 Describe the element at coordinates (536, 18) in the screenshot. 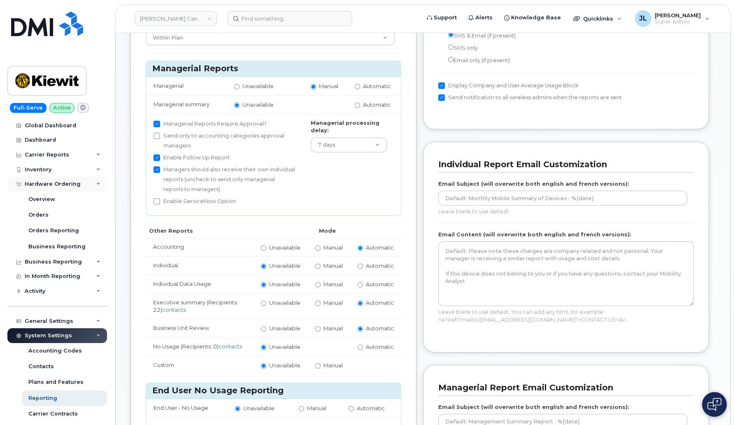

I see `span: Knowledge Base` at that location.